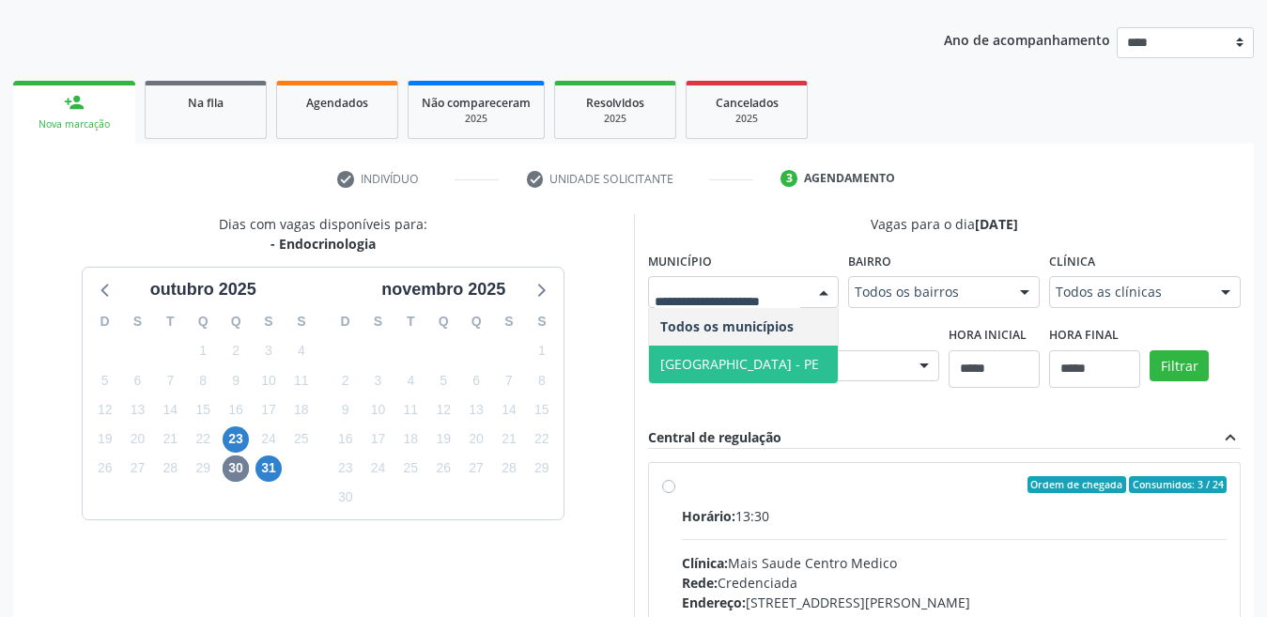 Image resolution: width=1267 pixels, height=617 pixels. Describe the element at coordinates (542, 439) in the screenshot. I see `span: sábado, 22 de novembro de 2025` at that location.